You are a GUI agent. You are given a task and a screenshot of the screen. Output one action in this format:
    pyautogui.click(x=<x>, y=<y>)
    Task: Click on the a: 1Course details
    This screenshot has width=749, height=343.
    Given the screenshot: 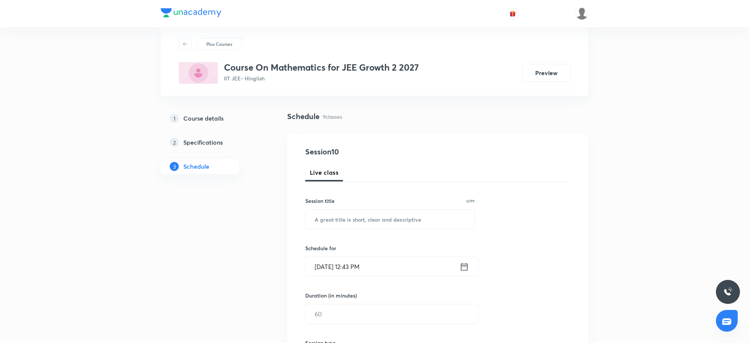 What is the action you would take?
    pyautogui.click(x=212, y=119)
    